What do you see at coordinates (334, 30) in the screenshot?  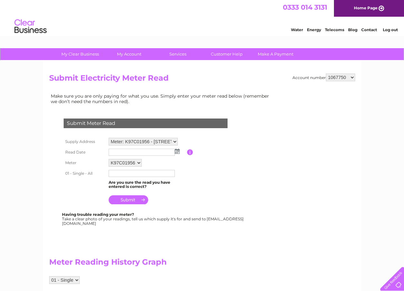 I see `a: Telecoms` at bounding box center [334, 30].